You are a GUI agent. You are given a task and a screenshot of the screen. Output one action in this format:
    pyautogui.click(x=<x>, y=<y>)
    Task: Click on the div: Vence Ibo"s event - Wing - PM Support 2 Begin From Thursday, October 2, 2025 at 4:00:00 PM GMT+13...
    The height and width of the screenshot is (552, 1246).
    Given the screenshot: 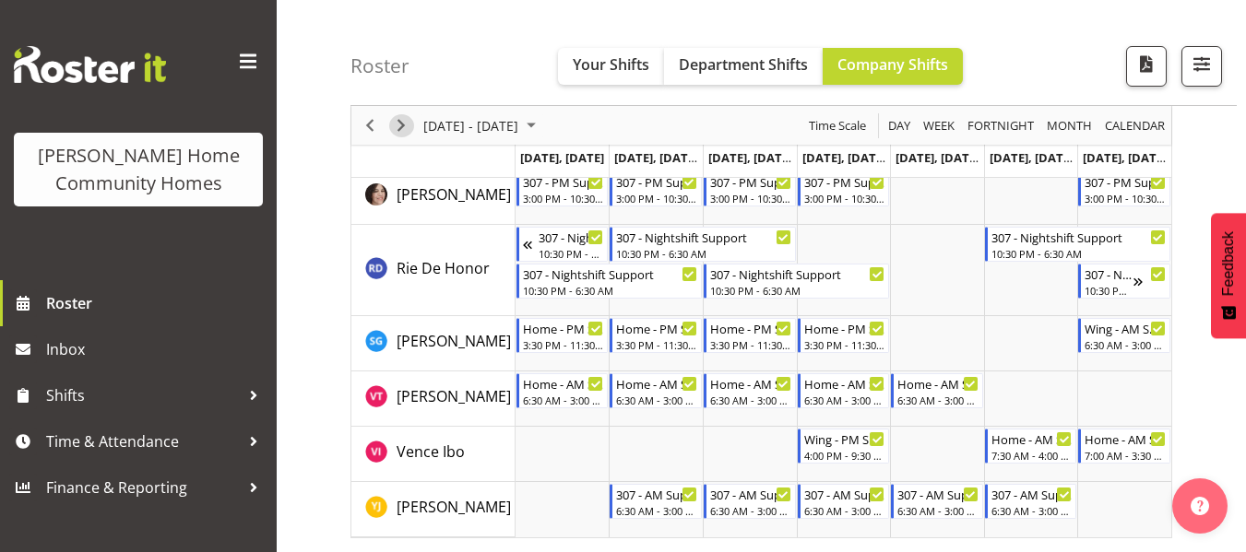 What is the action you would take?
    pyautogui.click(x=844, y=446)
    